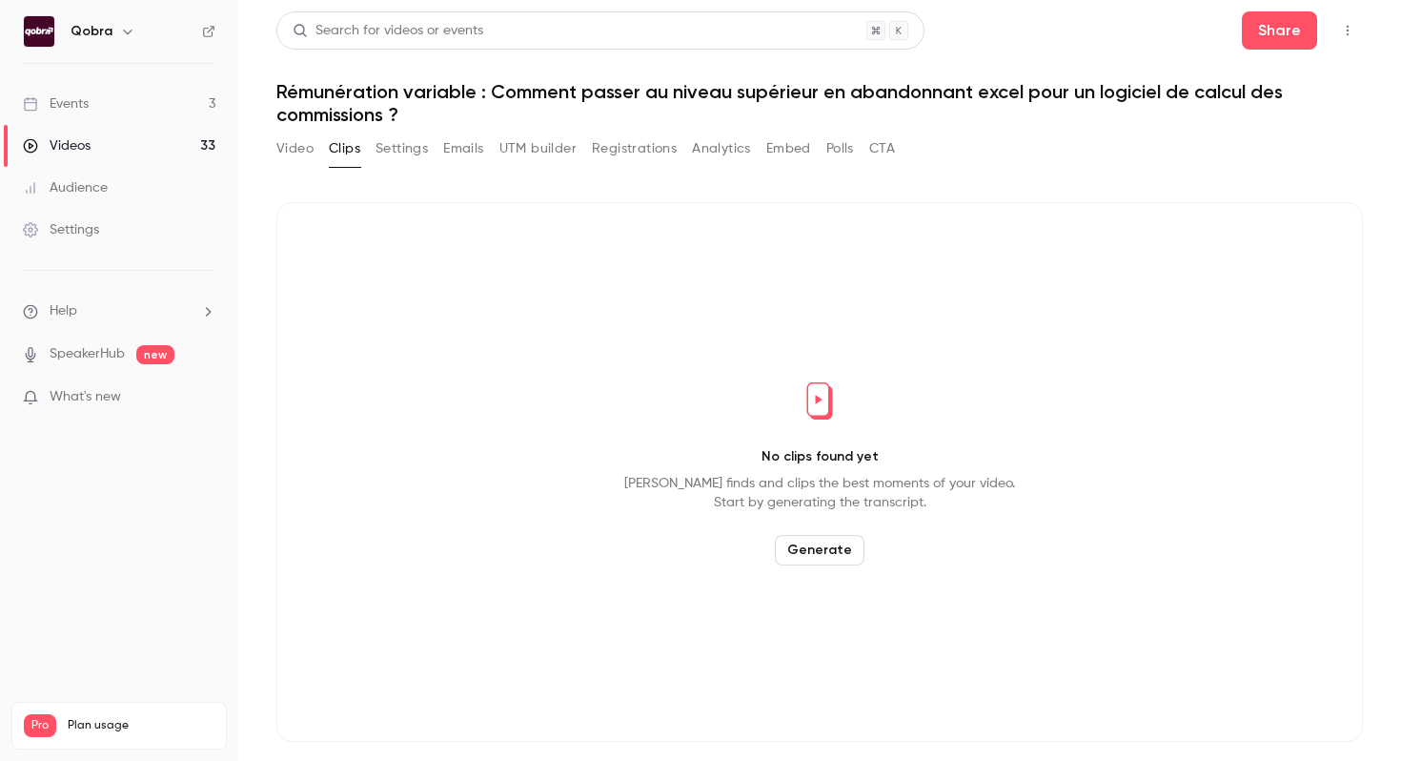  What do you see at coordinates (722, 149) in the screenshot?
I see `button: Analytics` at bounding box center [722, 149].